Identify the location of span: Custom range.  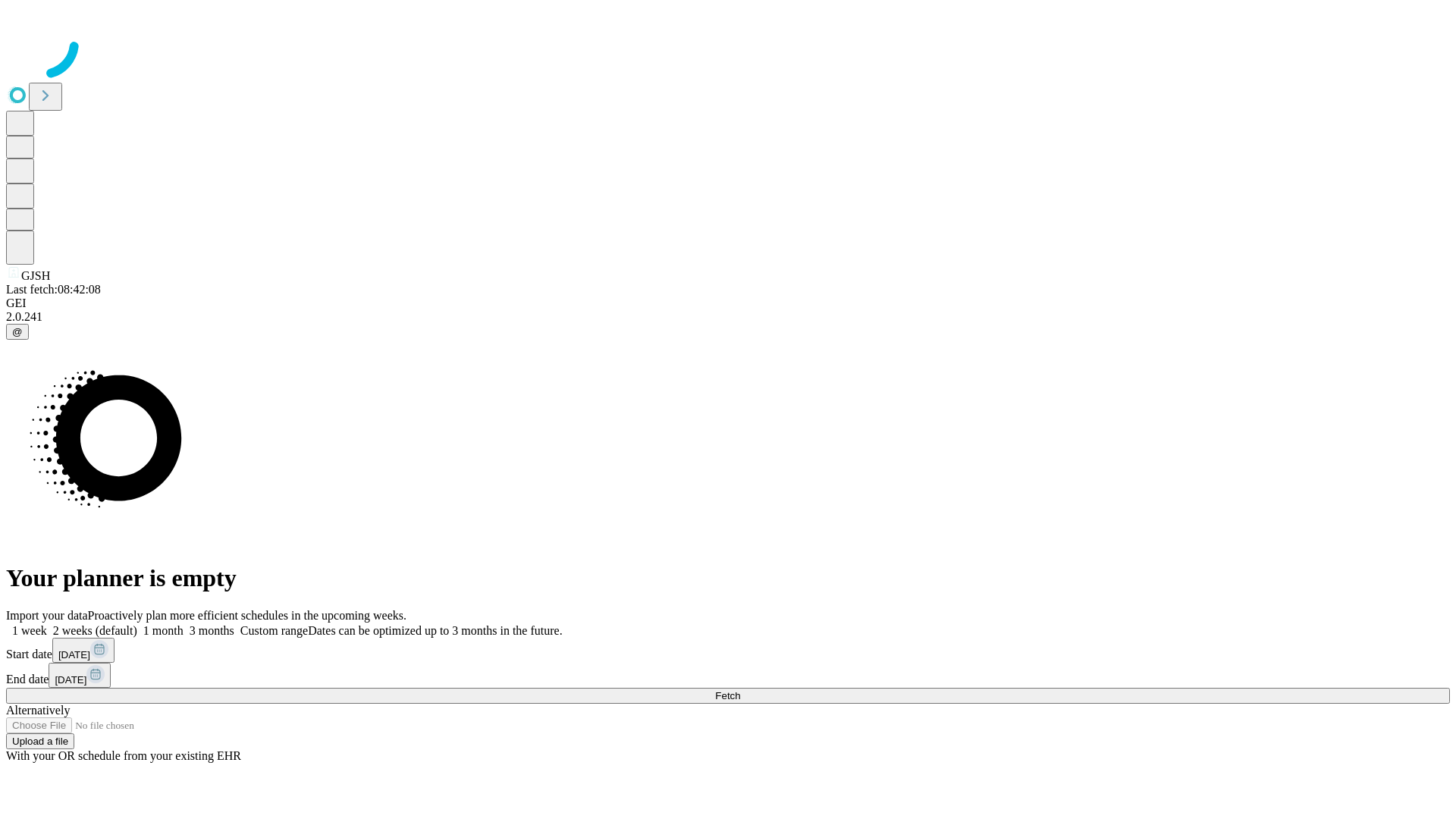
(273, 630).